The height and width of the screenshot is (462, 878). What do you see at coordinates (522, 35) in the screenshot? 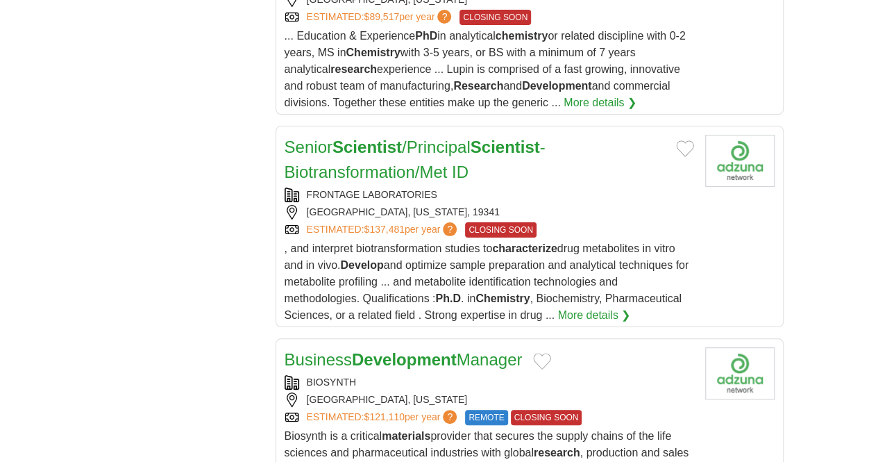
I see `strong: chemistry` at bounding box center [522, 35].